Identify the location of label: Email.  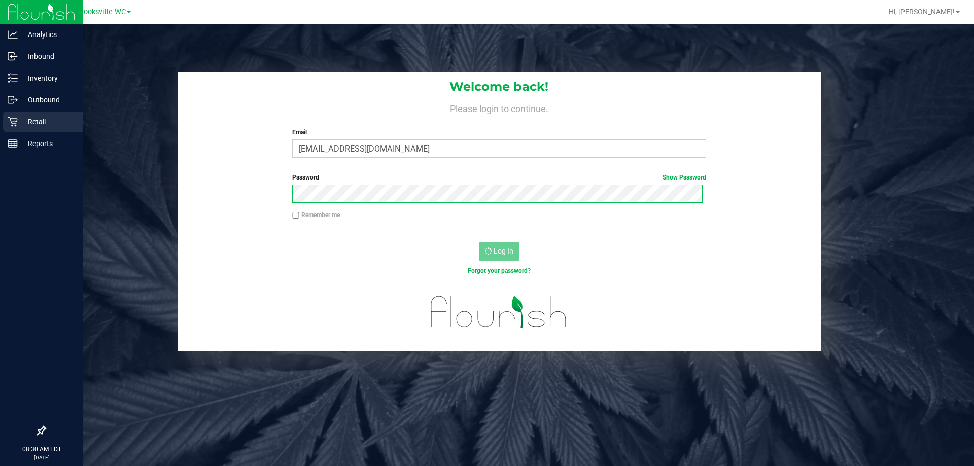
(499, 132).